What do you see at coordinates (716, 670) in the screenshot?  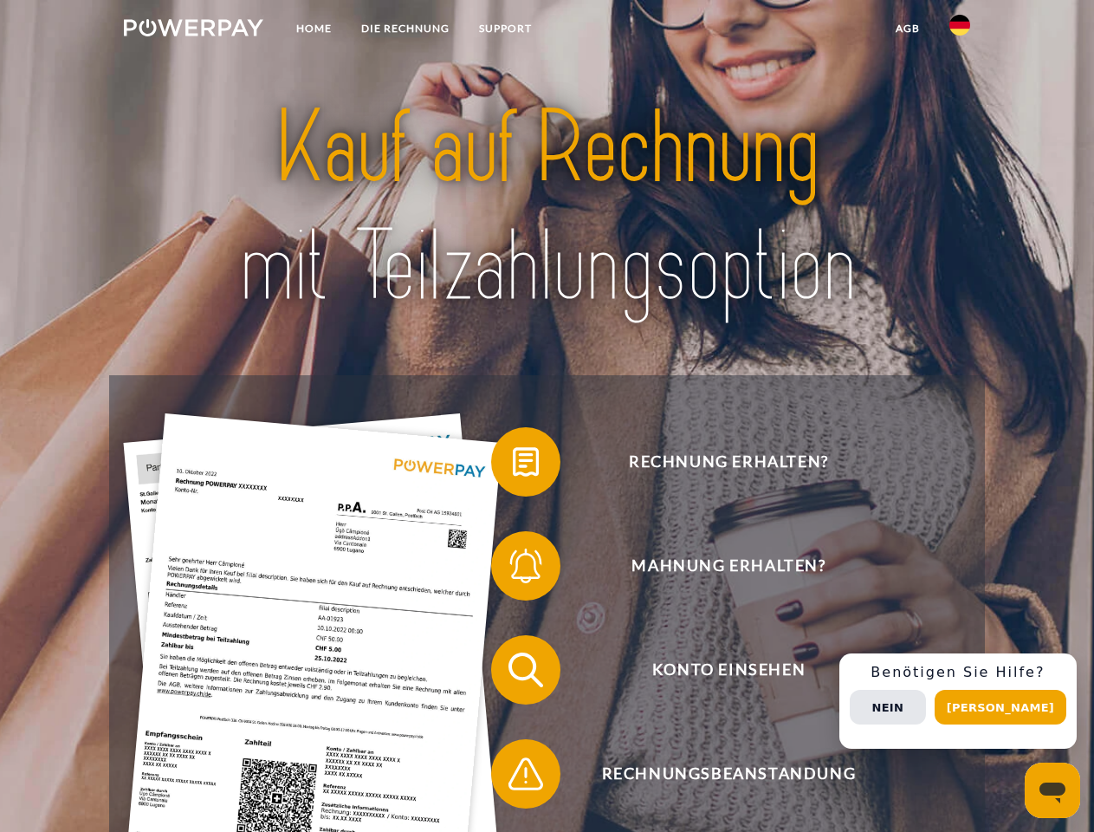 I see `a: Konto einsehen` at bounding box center [716, 670].